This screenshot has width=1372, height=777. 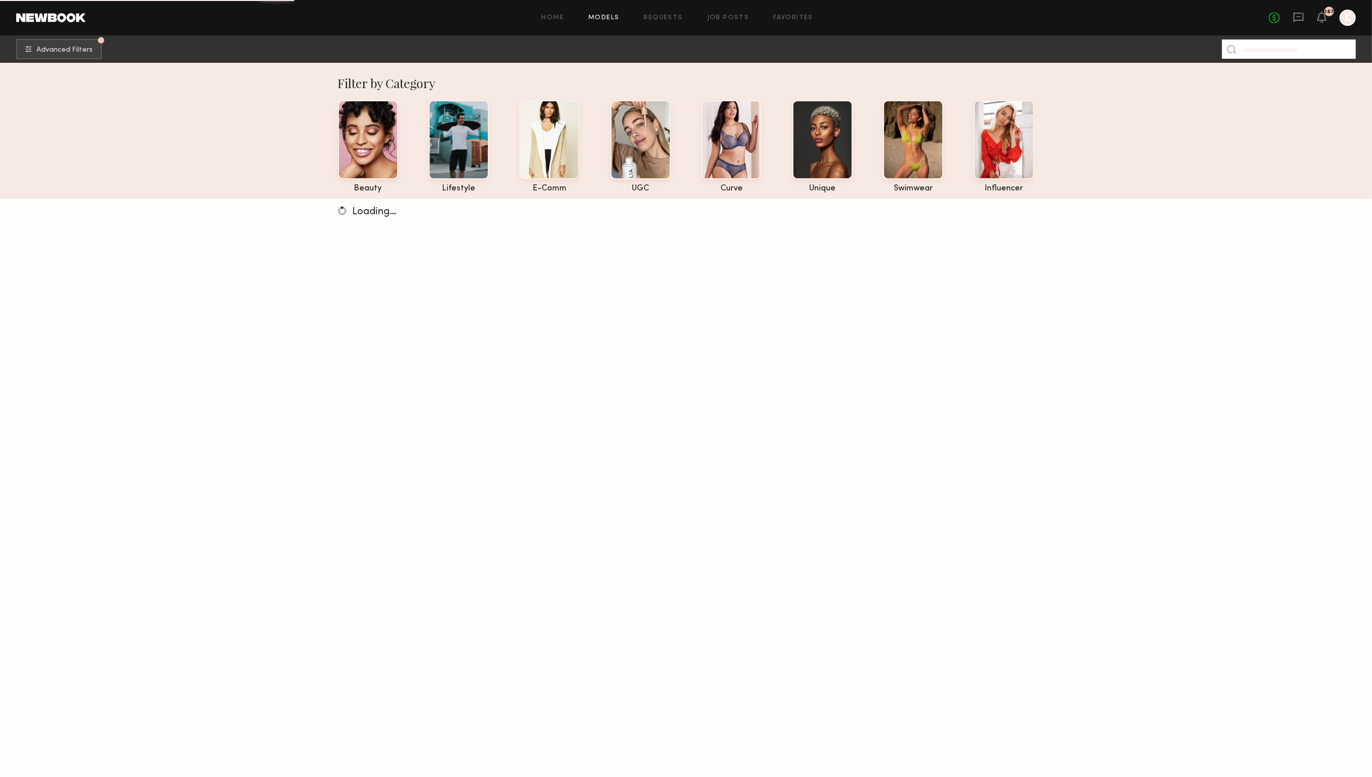 What do you see at coordinates (459, 189) in the screenshot?
I see `div: lifestyle` at bounding box center [459, 189].